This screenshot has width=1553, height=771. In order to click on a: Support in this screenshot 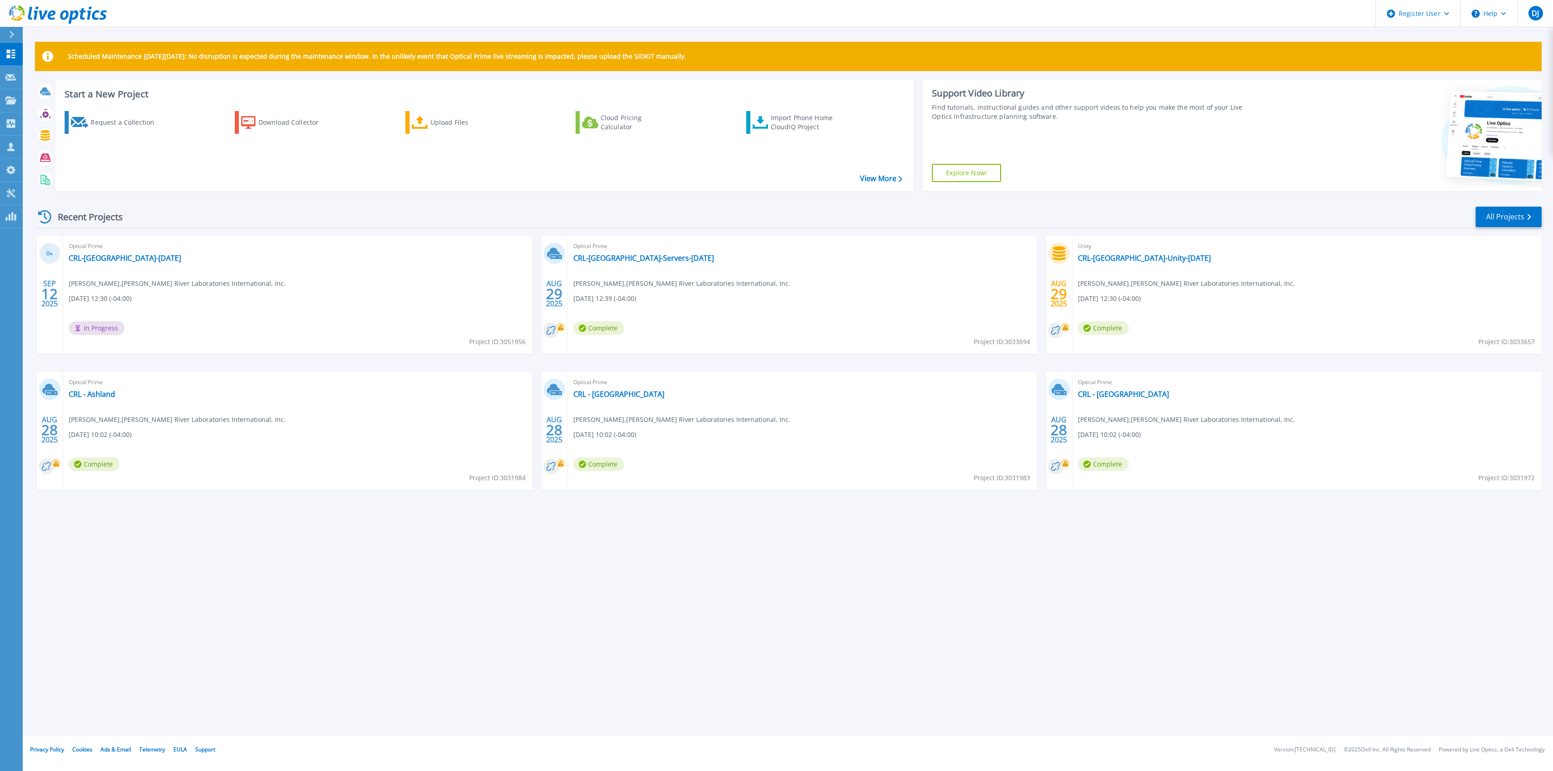, I will do `click(205, 749)`.